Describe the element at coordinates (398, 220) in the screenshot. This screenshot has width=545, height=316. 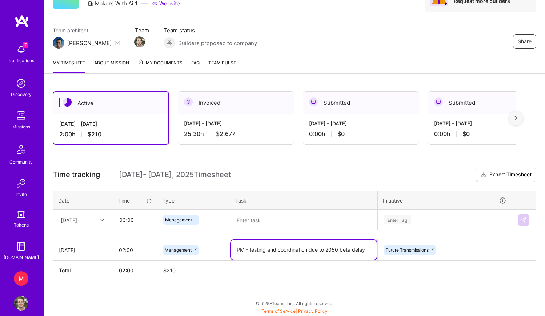
I see `div: Enter Tag` at that location.